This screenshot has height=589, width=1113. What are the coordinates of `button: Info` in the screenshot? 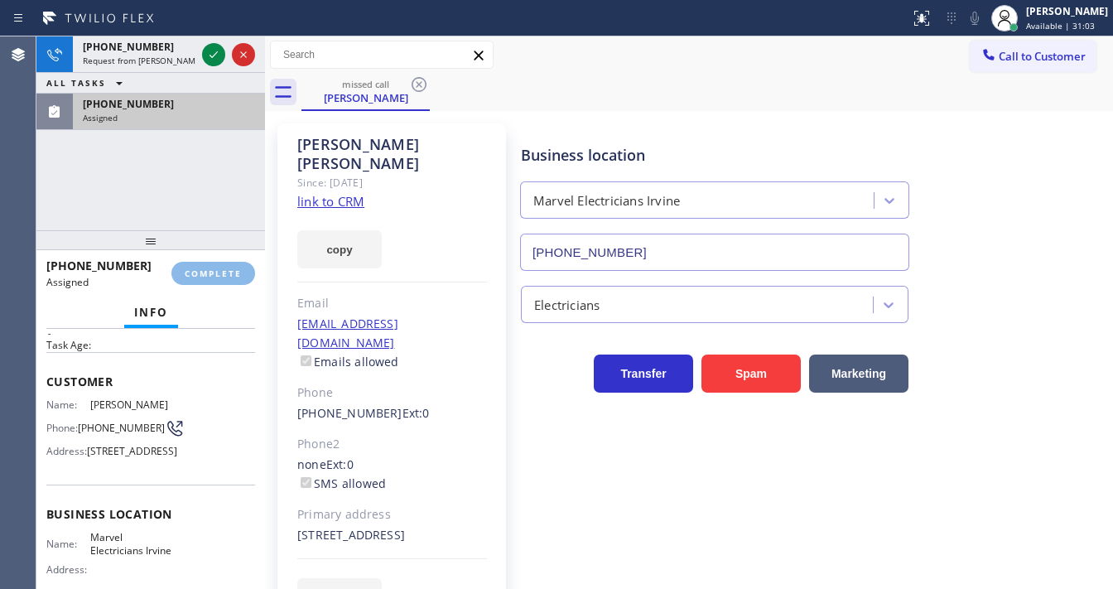 It's located at (151, 312).